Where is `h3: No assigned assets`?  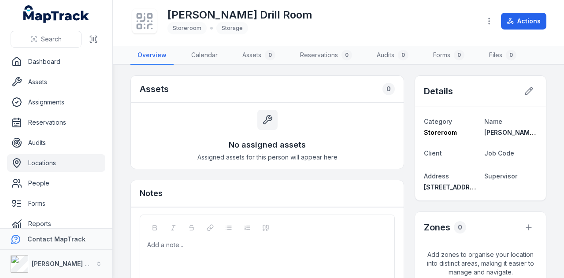 h3: No assigned assets is located at coordinates (267, 145).